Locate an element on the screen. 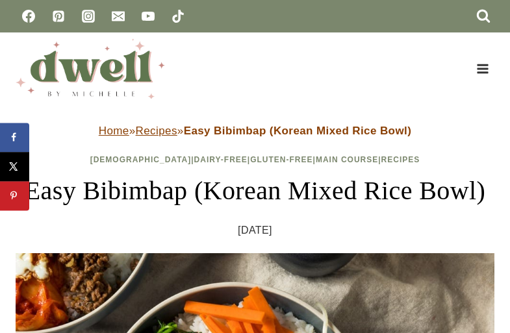 The height and width of the screenshot is (333, 510). a: Instagram is located at coordinates (88, 16).